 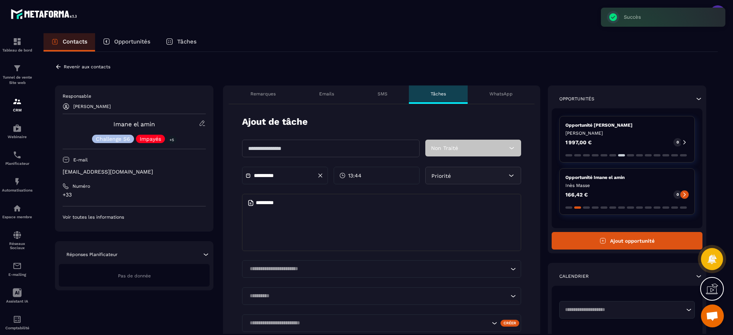 I want to click on p: Assistant IA, so click(x=17, y=301).